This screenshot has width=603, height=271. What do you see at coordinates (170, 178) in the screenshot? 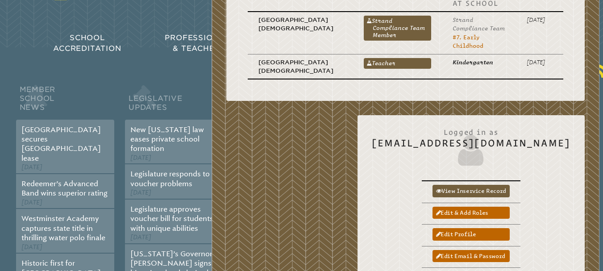
I see `a: Legislature responds to voucher problems` at bounding box center [170, 178].